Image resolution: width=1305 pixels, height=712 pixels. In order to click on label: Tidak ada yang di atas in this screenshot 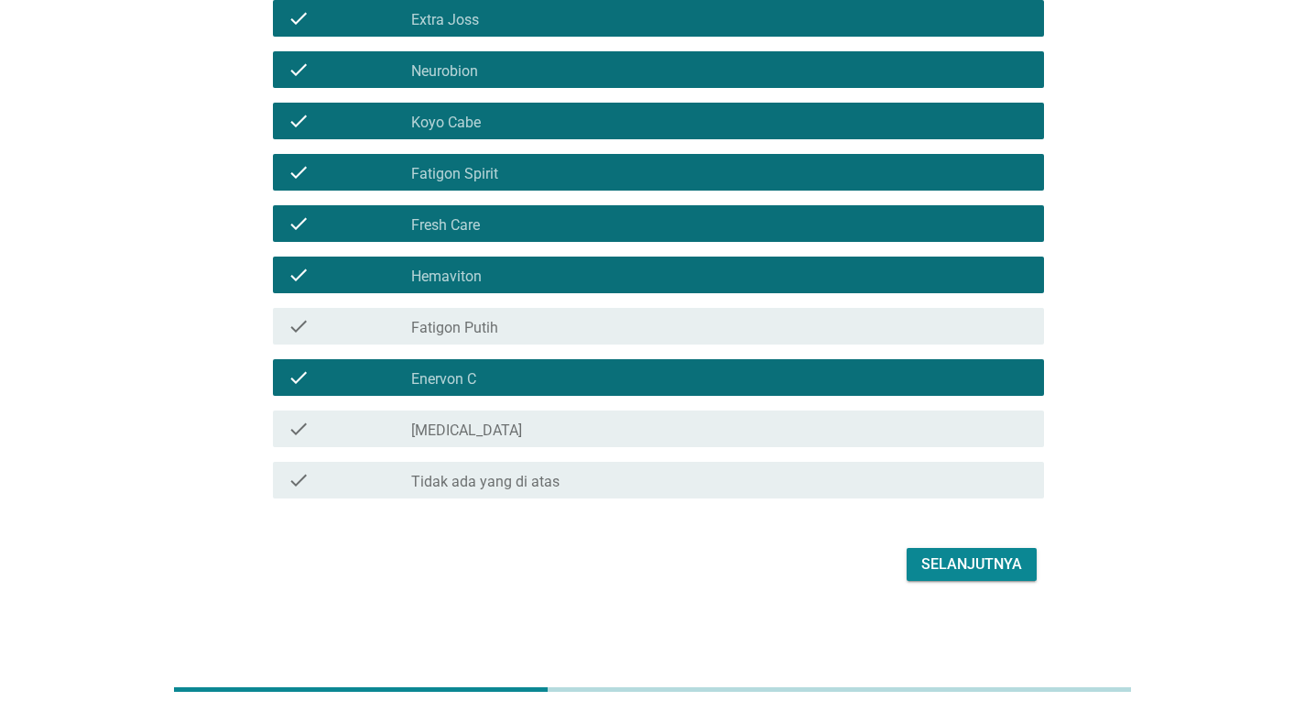, I will do `click(485, 482)`.